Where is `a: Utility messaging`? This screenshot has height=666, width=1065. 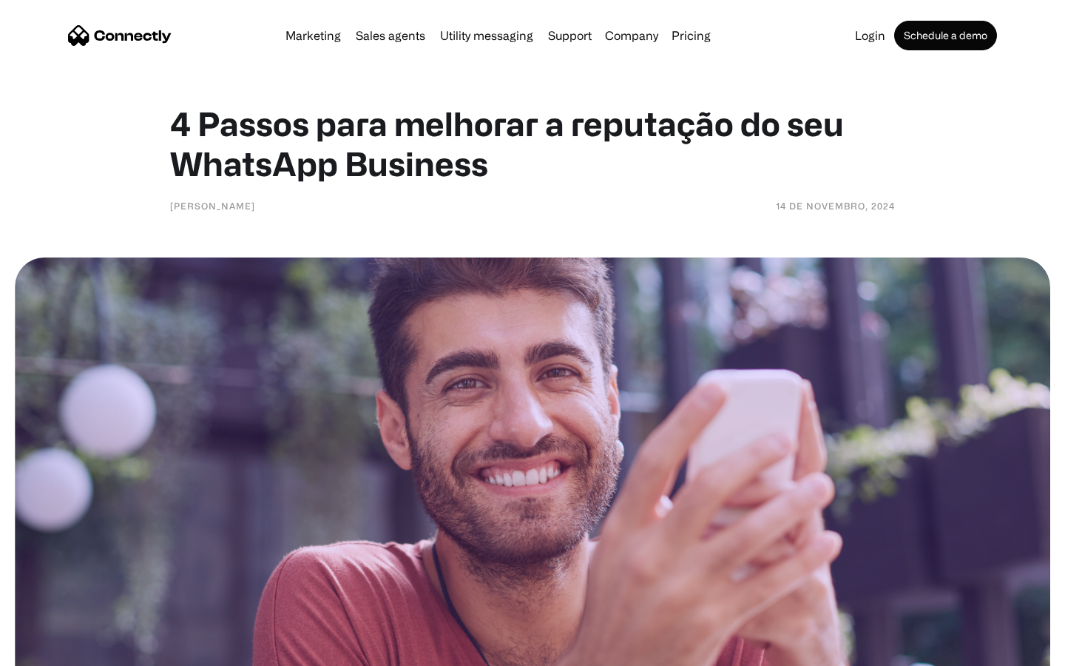 a: Utility messaging is located at coordinates (487, 36).